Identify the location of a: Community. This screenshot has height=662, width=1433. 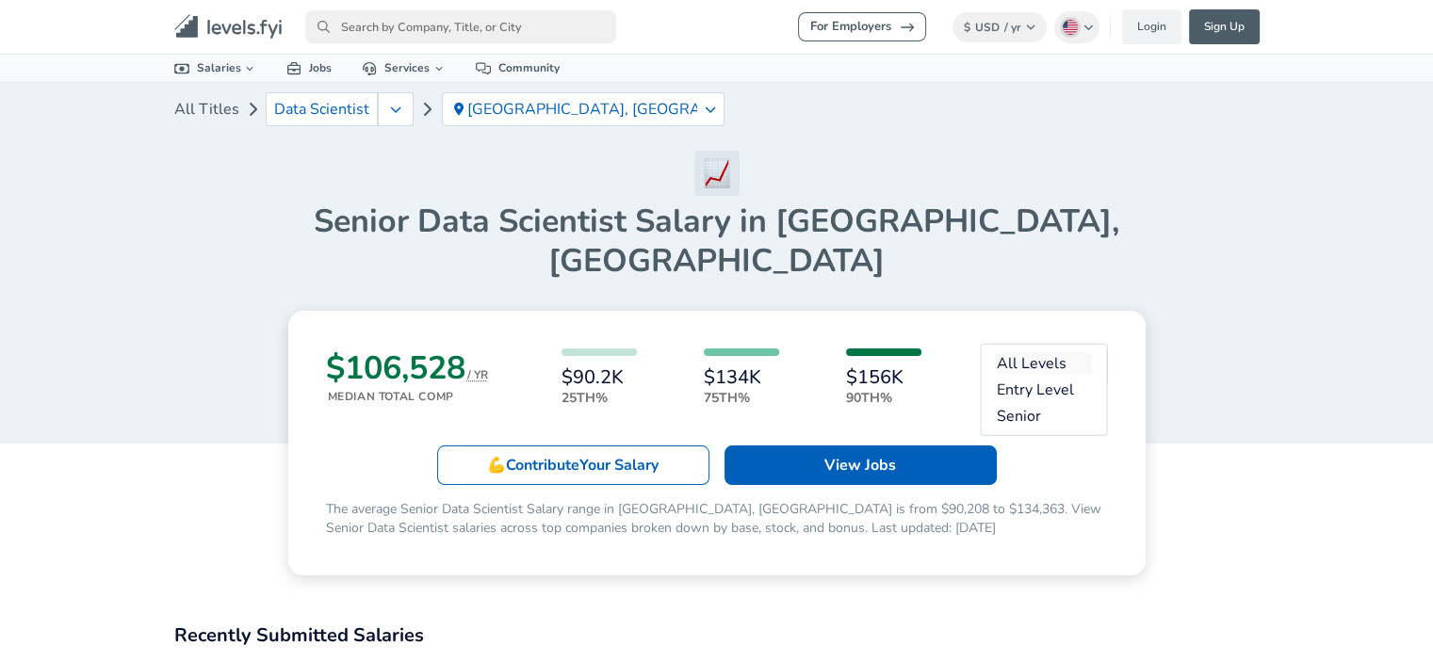
(517, 68).